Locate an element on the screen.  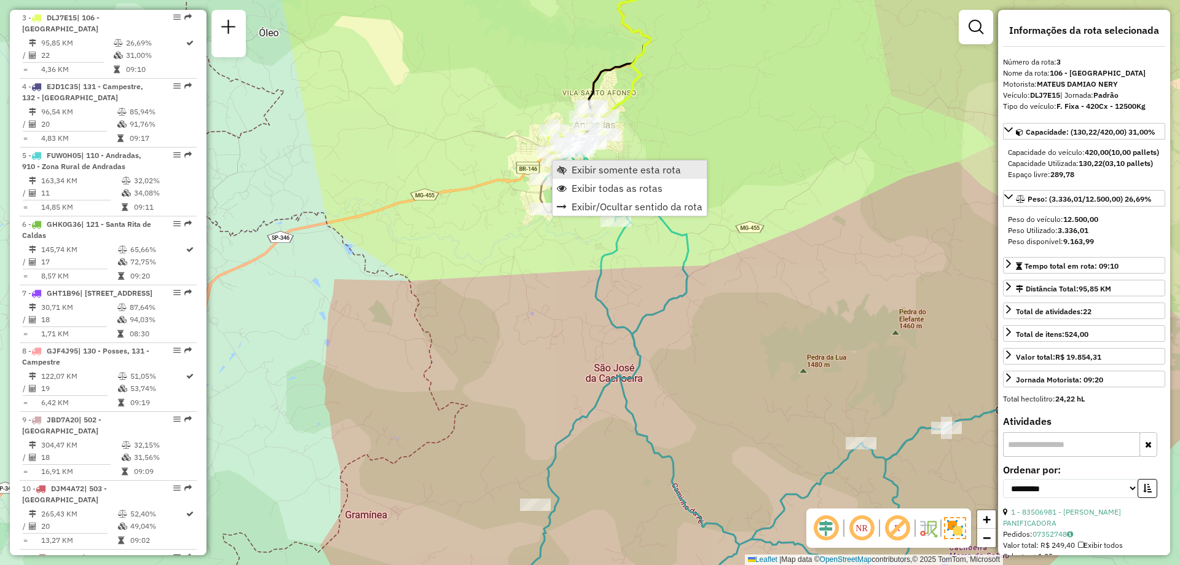
div: Capacidade: (130,22/420,00) 31,00% is located at coordinates (1084, 164).